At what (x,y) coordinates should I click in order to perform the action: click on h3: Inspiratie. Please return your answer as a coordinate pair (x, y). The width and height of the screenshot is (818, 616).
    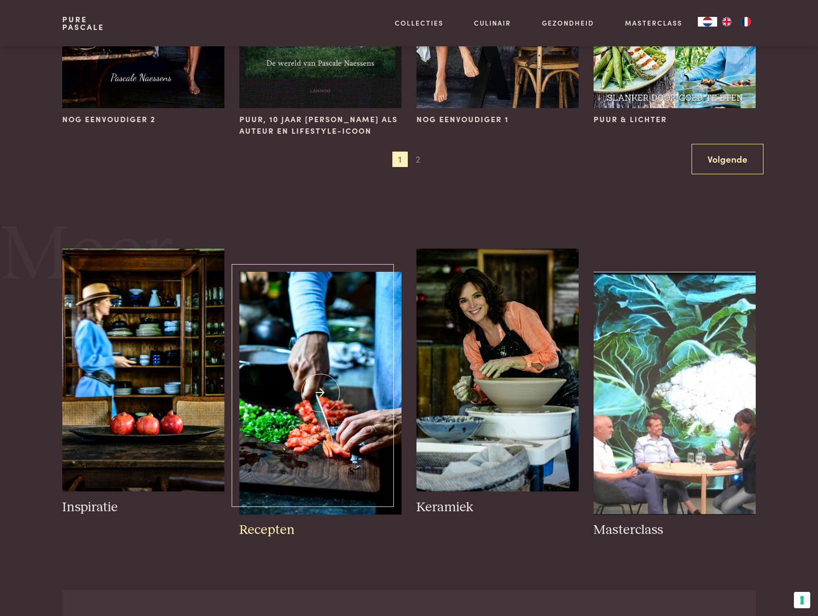
    Looking at the image, I should click on (143, 507).